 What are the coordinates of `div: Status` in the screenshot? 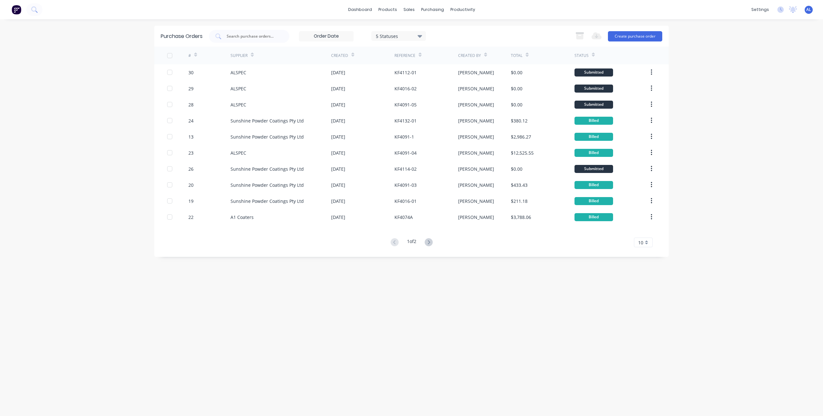 It's located at (581, 56).